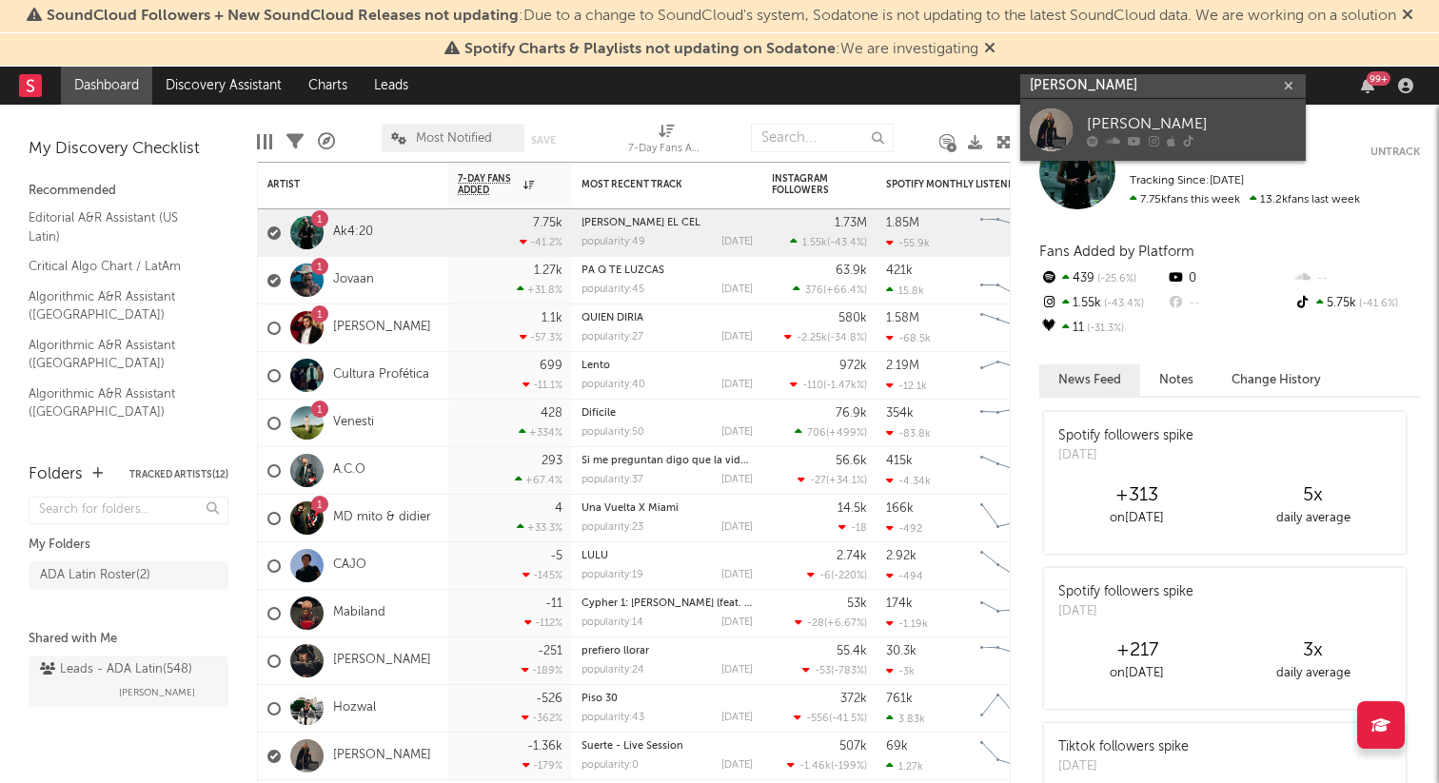 The height and width of the screenshot is (783, 1439). I want to click on div: 5 x, so click(1312, 496).